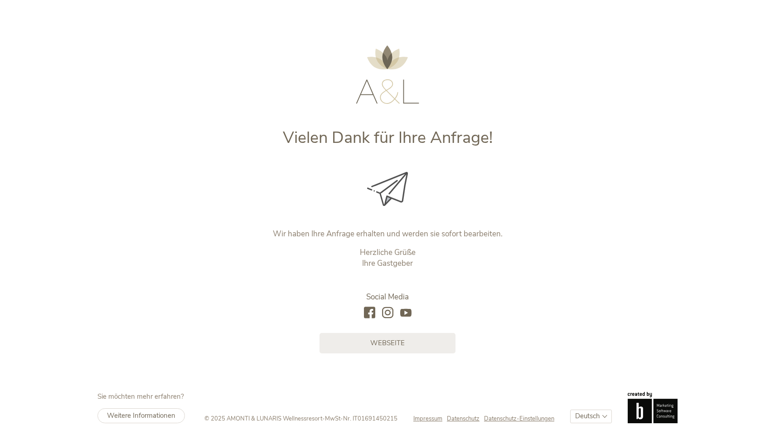 The width and height of the screenshot is (775, 445). What do you see at coordinates (428, 418) in the screenshot?
I see `span: Impressum` at bounding box center [428, 418].